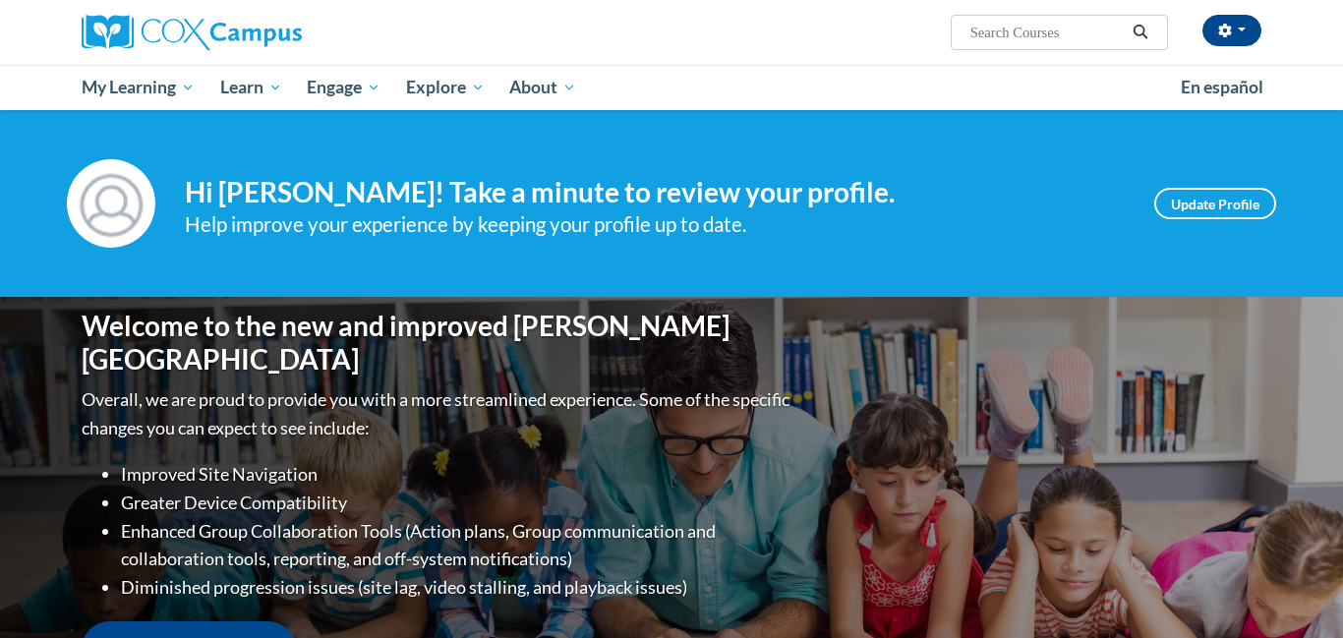  I want to click on a: My Learning, so click(138, 88).